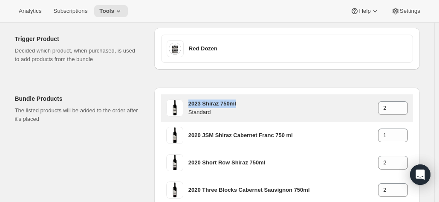 The image size is (439, 202). I want to click on h2: Bundle Products, so click(78, 98).